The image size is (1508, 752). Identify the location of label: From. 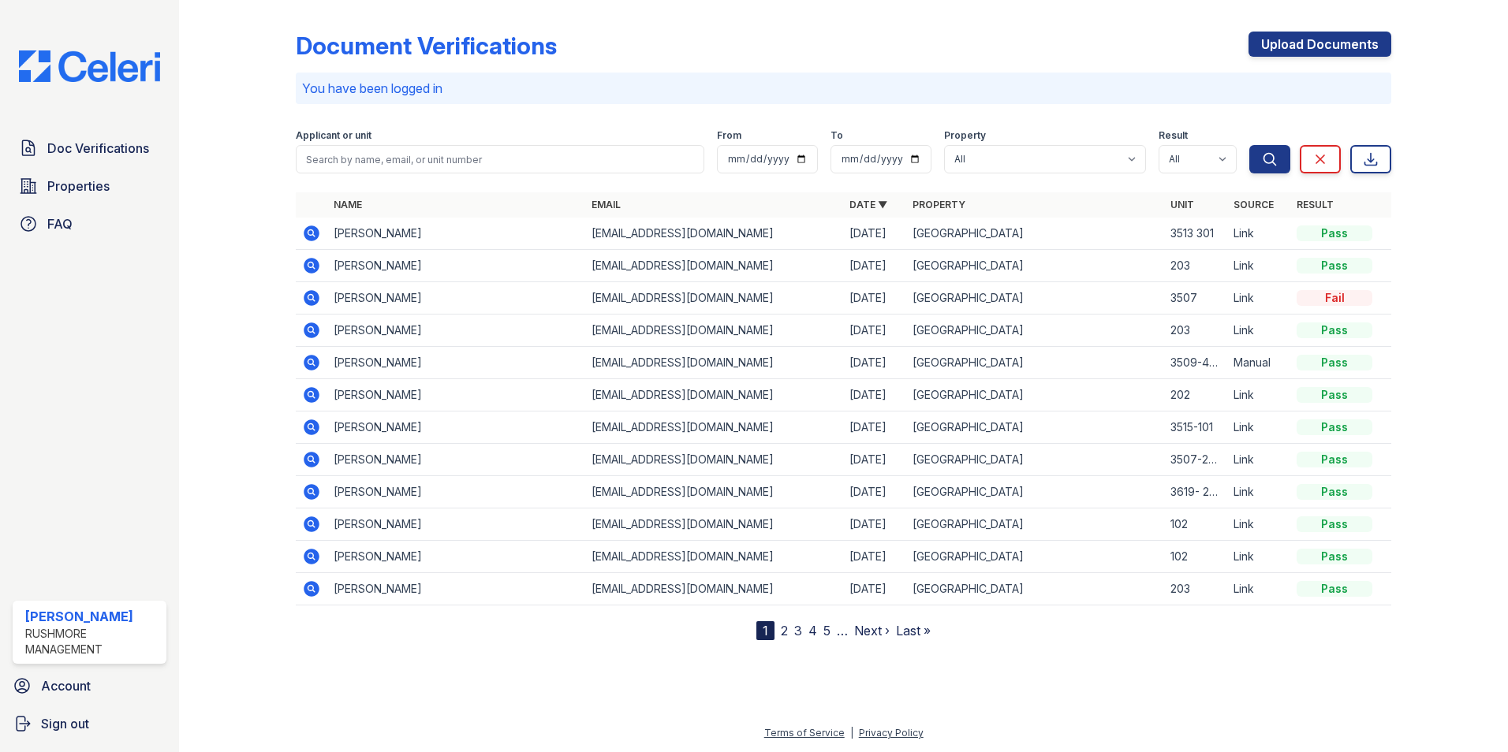
(729, 136).